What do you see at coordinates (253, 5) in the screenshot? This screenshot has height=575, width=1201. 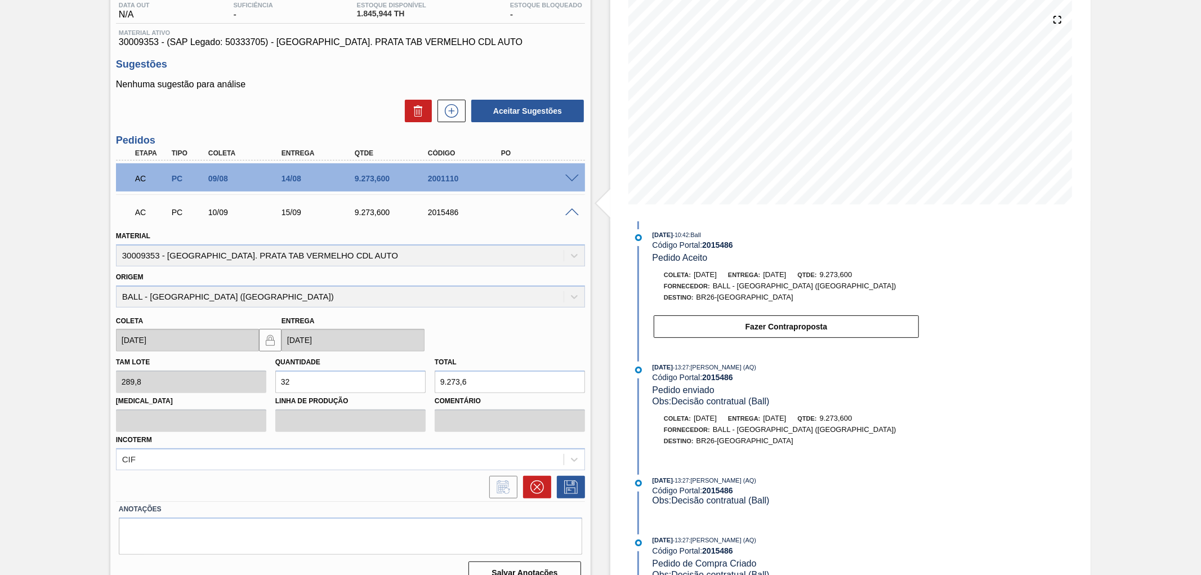 I see `span: Suficiência` at bounding box center [253, 5].